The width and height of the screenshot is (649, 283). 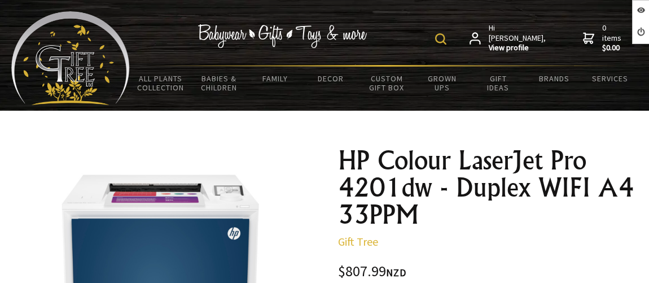 I want to click on a: Custom Gift Box, so click(x=386, y=83).